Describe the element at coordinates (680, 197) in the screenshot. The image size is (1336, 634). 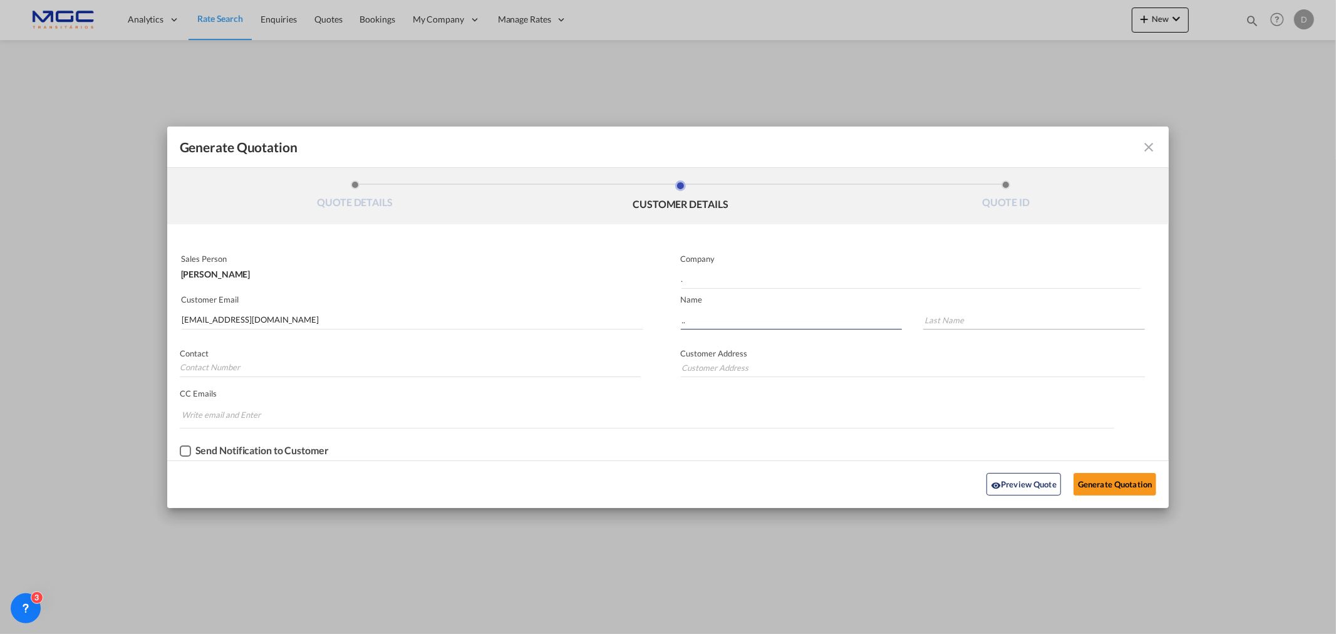
I see `li: CUSTOMER DETAILS` at that location.